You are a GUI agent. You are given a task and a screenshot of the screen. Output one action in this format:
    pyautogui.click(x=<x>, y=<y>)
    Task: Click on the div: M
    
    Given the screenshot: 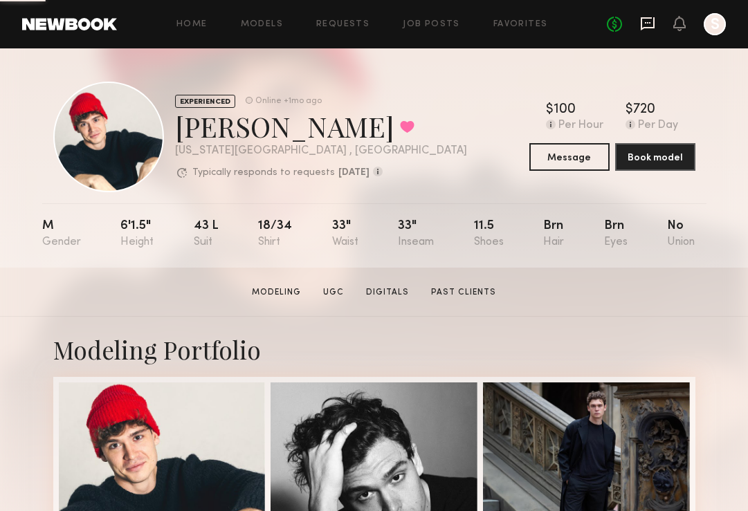 What is the action you would take?
    pyautogui.click(x=62, y=234)
    